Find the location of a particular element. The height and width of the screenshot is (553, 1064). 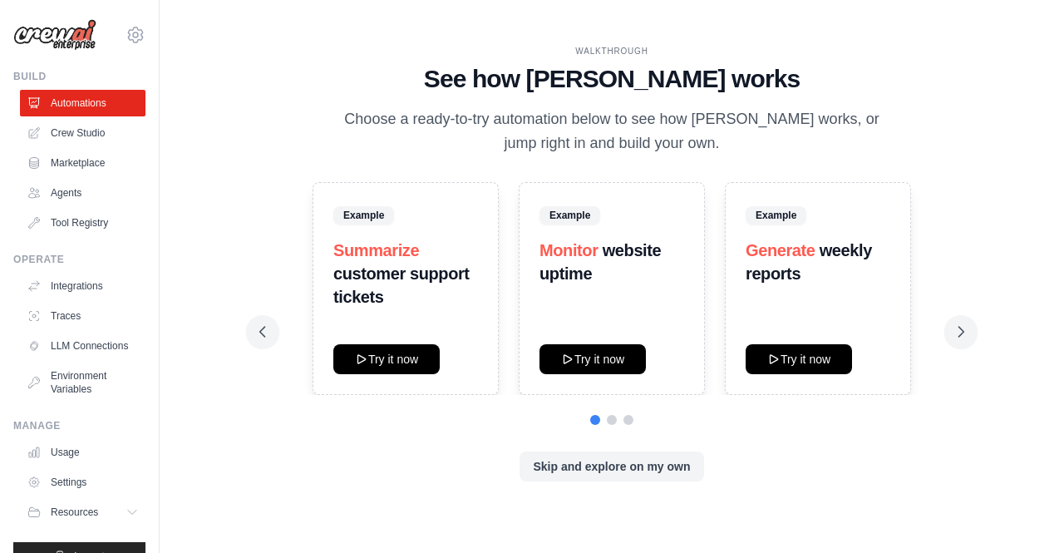

span: Monitor is located at coordinates (568, 250).